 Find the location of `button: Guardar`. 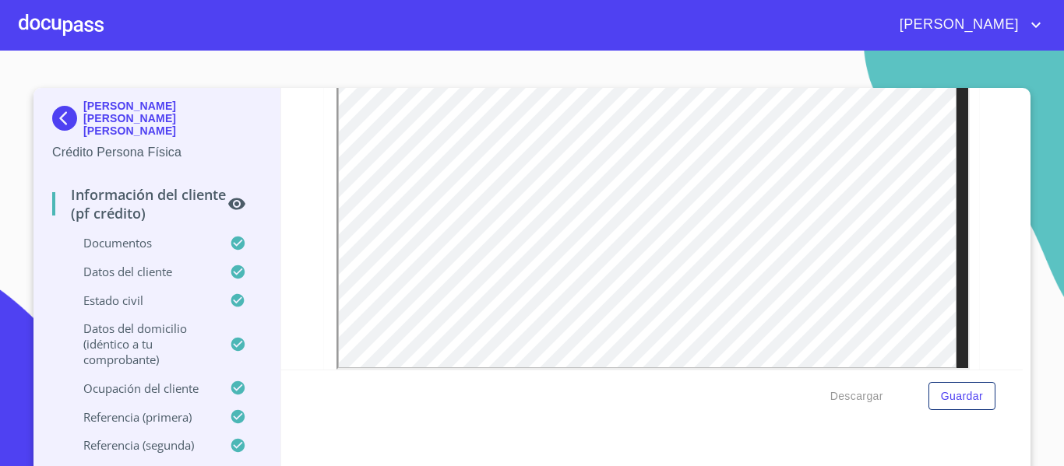

button: Guardar is located at coordinates (962, 396).